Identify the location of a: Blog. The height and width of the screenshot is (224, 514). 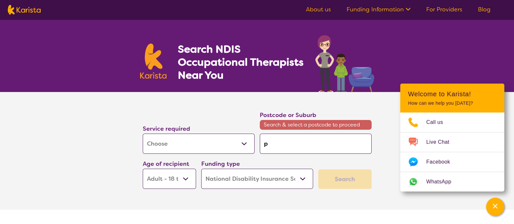
(484, 9).